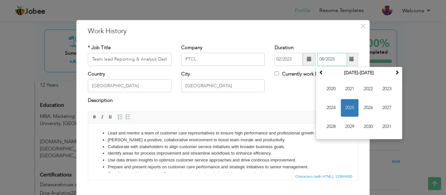 Image resolution: width=446 pixels, height=195 pixels. I want to click on span: 2020, so click(331, 89).